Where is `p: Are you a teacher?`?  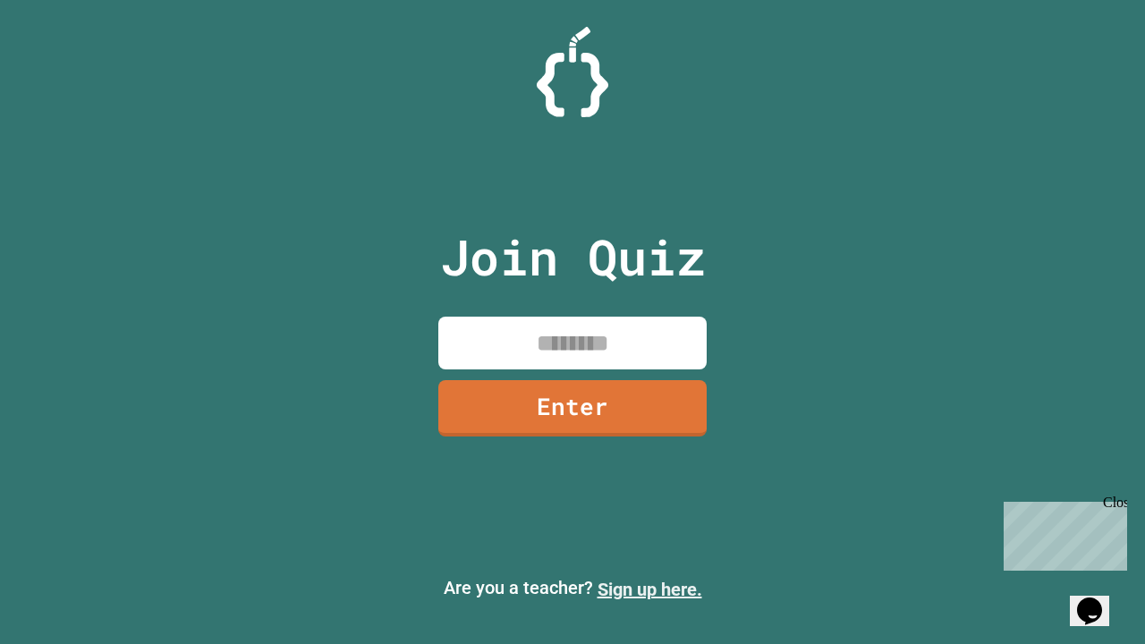 p: Are you a teacher? is located at coordinates (573, 589).